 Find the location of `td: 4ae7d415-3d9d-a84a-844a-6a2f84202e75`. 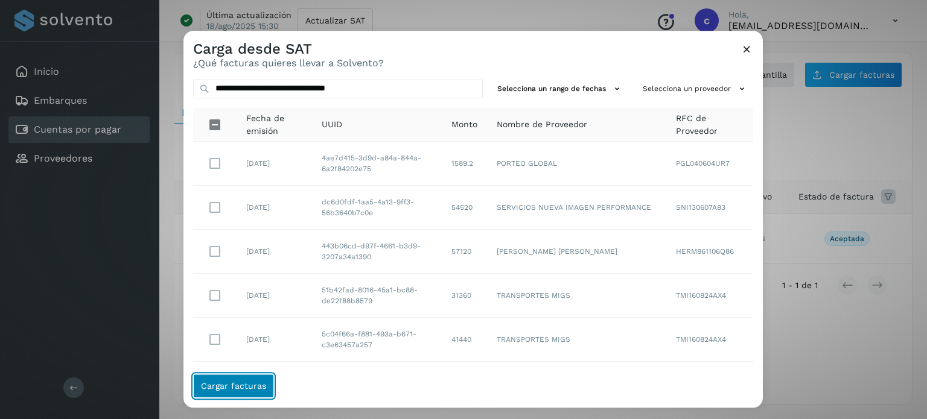

td: 4ae7d415-3d9d-a84a-844a-6a2f84202e75 is located at coordinates (376, 164).